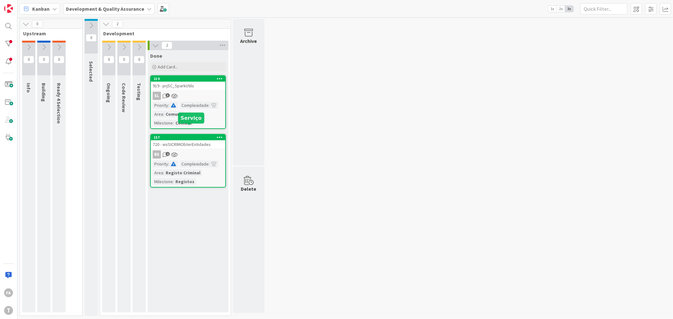 This screenshot has height=319, width=673. What do you see at coordinates (188, 161) in the screenshot?
I see `a: 157720 - wsSICRIMObterEntidadesBSPriority:Complexidade:Area:Registo CriminalMilestone:Registos` at bounding box center [188, 161].